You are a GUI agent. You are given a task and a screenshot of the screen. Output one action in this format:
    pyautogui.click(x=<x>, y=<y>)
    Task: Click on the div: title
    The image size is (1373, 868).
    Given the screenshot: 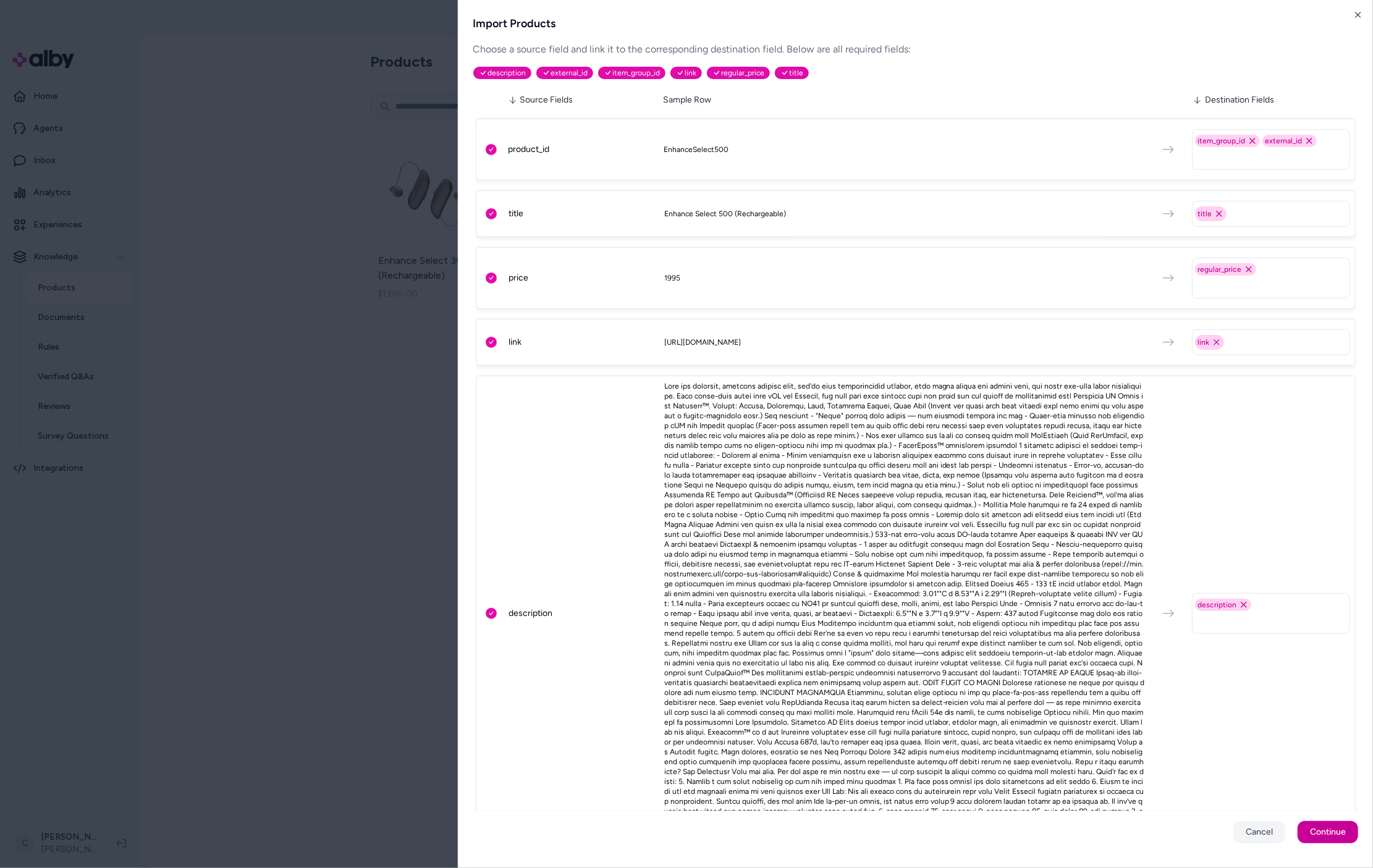 What is the action you would take?
    pyautogui.click(x=583, y=213)
    